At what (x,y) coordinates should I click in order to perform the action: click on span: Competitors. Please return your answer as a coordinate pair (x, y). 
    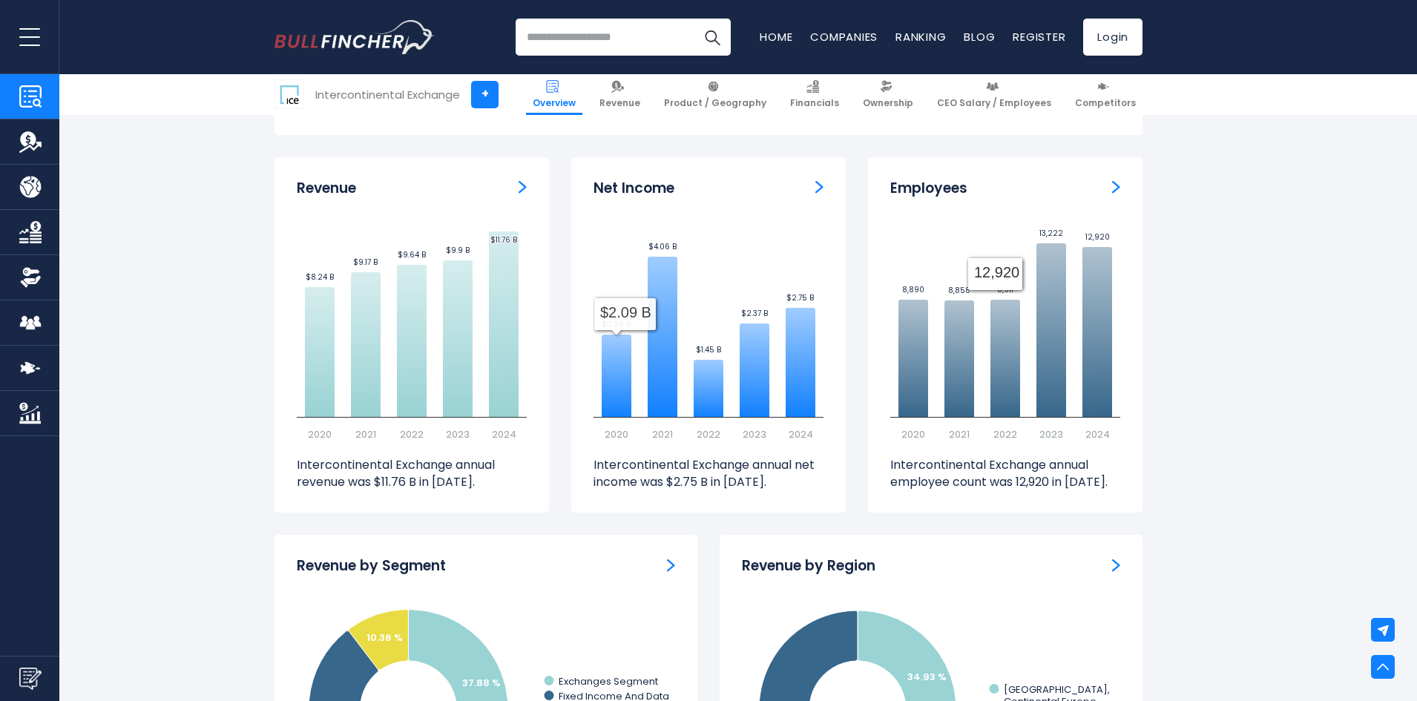
    Looking at the image, I should click on (1105, 103).